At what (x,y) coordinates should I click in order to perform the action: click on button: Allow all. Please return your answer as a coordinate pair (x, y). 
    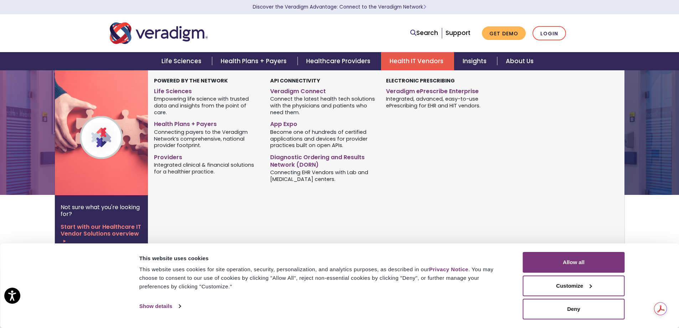
    Looking at the image, I should click on (574, 262).